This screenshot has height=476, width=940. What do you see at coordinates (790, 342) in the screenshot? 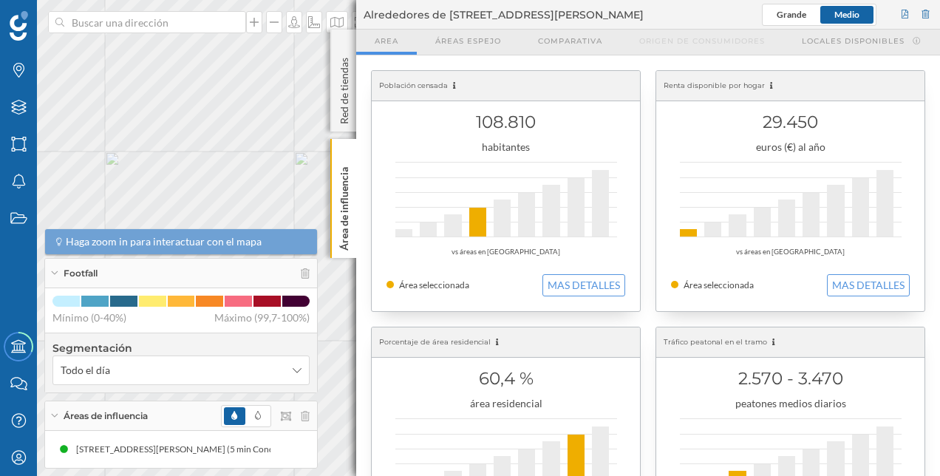
I see `div: Tráfico peatonal en el tramo` at bounding box center [790, 342].